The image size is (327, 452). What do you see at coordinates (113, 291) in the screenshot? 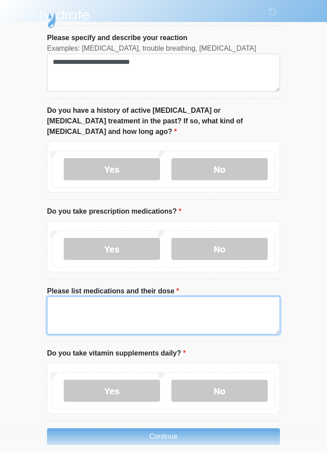
I see `label: Please list medications and their dose` at bounding box center [113, 291].